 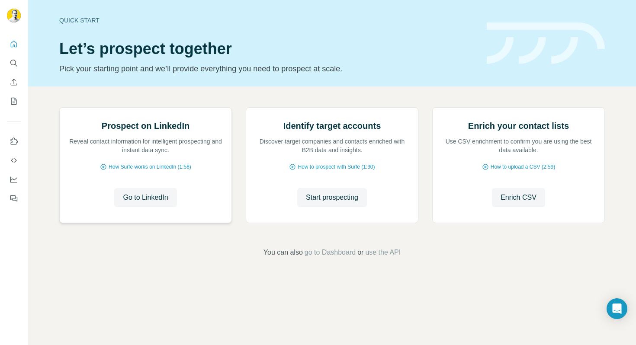 What do you see at coordinates (332, 146) in the screenshot?
I see `p: Discover target companies and contacts enriched with B2B data and insights.` at bounding box center [332, 146].